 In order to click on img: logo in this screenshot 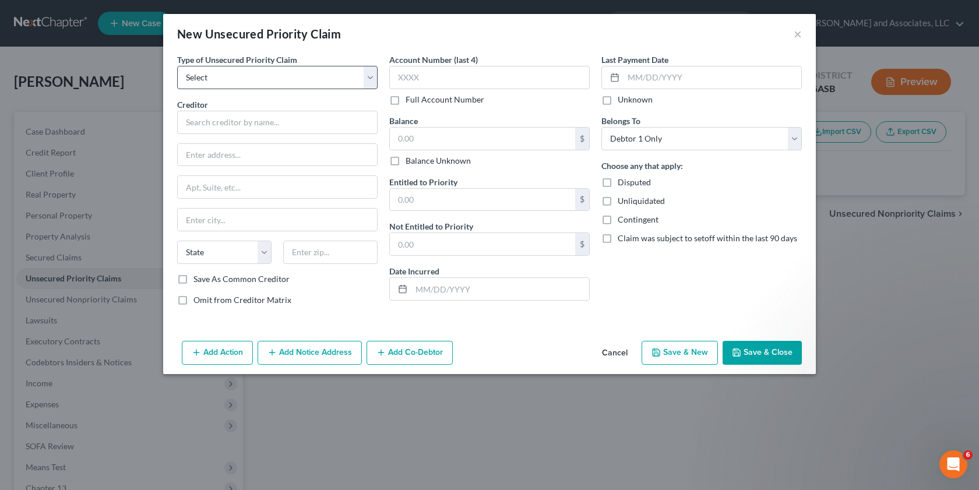, I will do `click(57, 31)`.